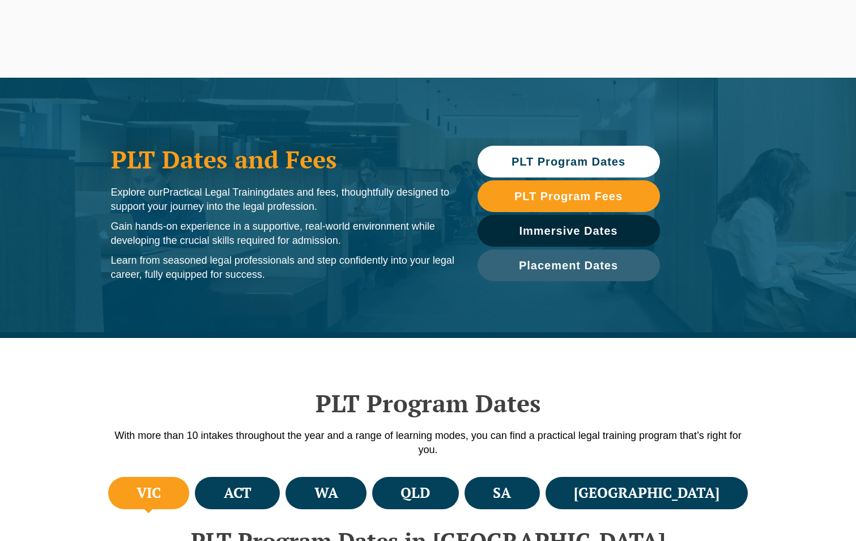 The width and height of the screenshot is (856, 541). Describe the element at coordinates (283, 233) in the screenshot. I see `p: Gain hands-on experience in a supportive, real-world environment while developing the crucial ski...` at that location.